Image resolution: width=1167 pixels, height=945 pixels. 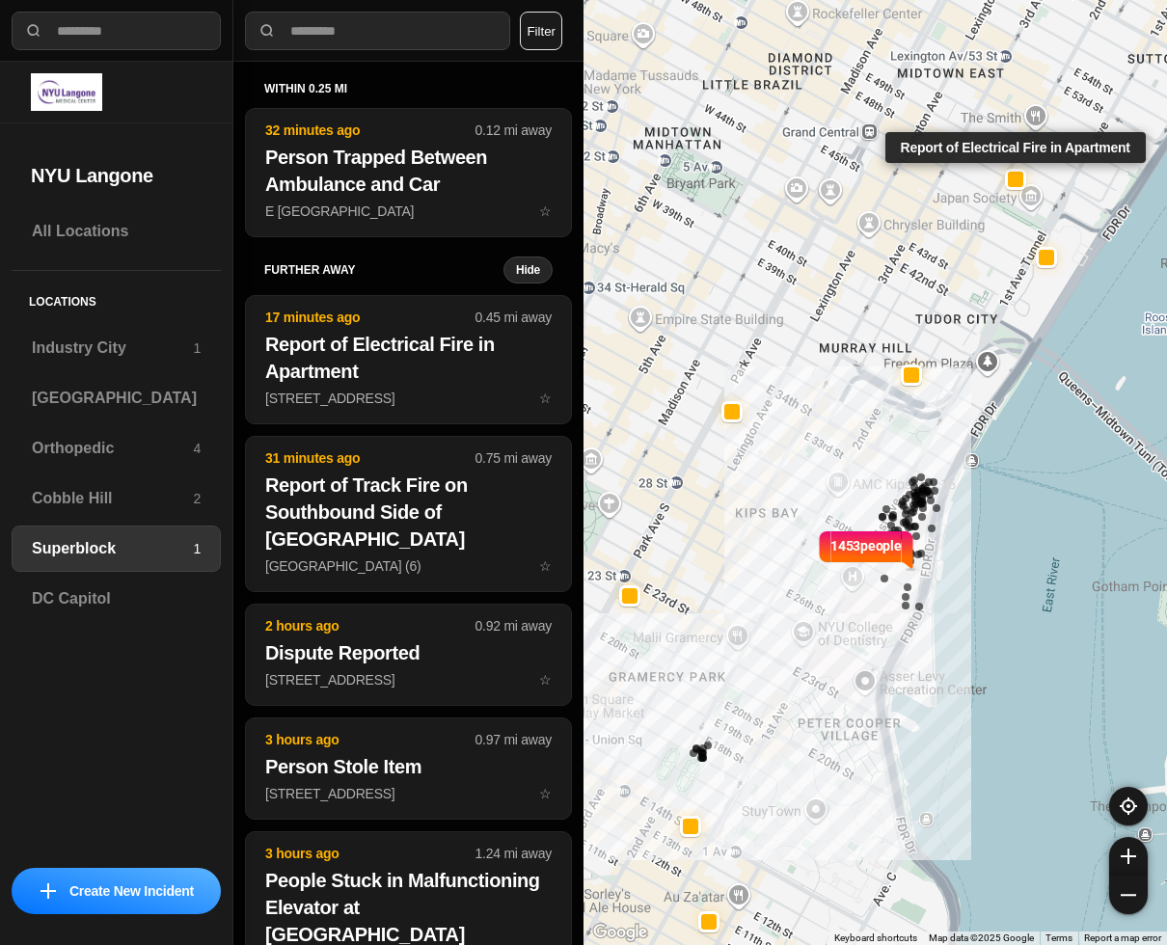 I want to click on p: 17 minutes ago, so click(x=370, y=317).